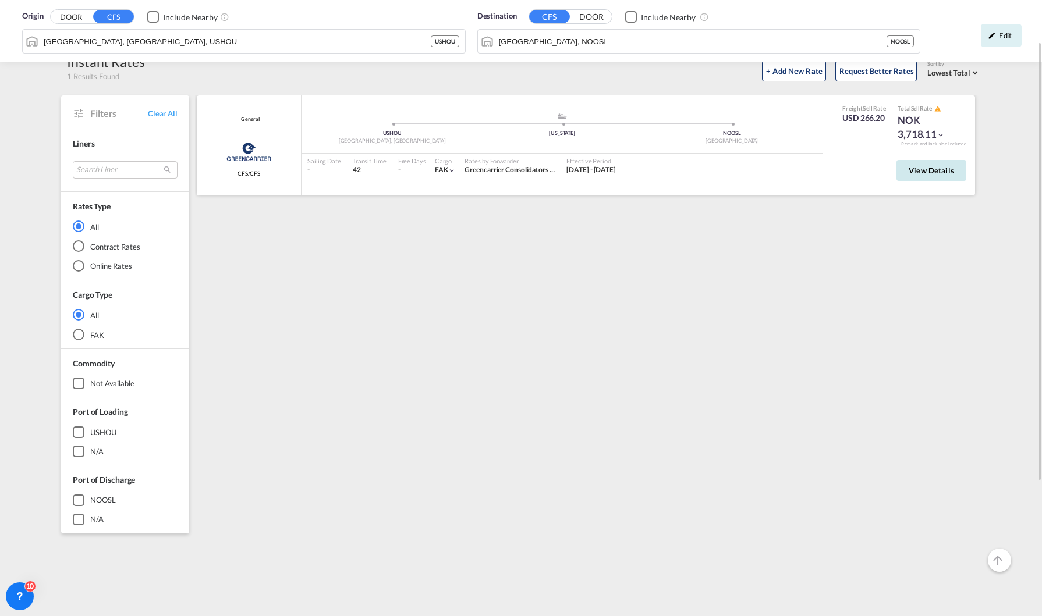 This screenshot has height=616, width=1042. I want to click on div: Effective Period, so click(591, 161).